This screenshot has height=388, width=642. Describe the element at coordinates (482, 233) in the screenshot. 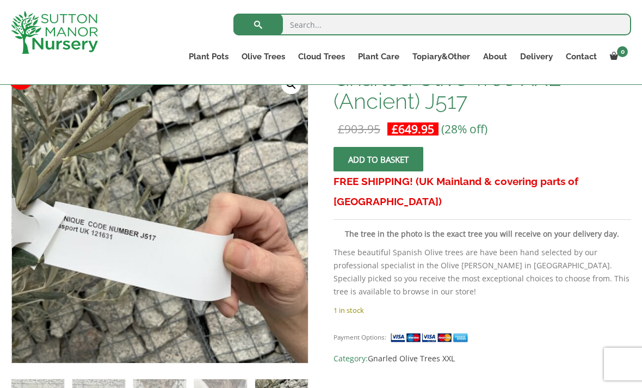

I see `strong: The tree in the photo is the exact tree you will receive on your delivery day.` at that location.